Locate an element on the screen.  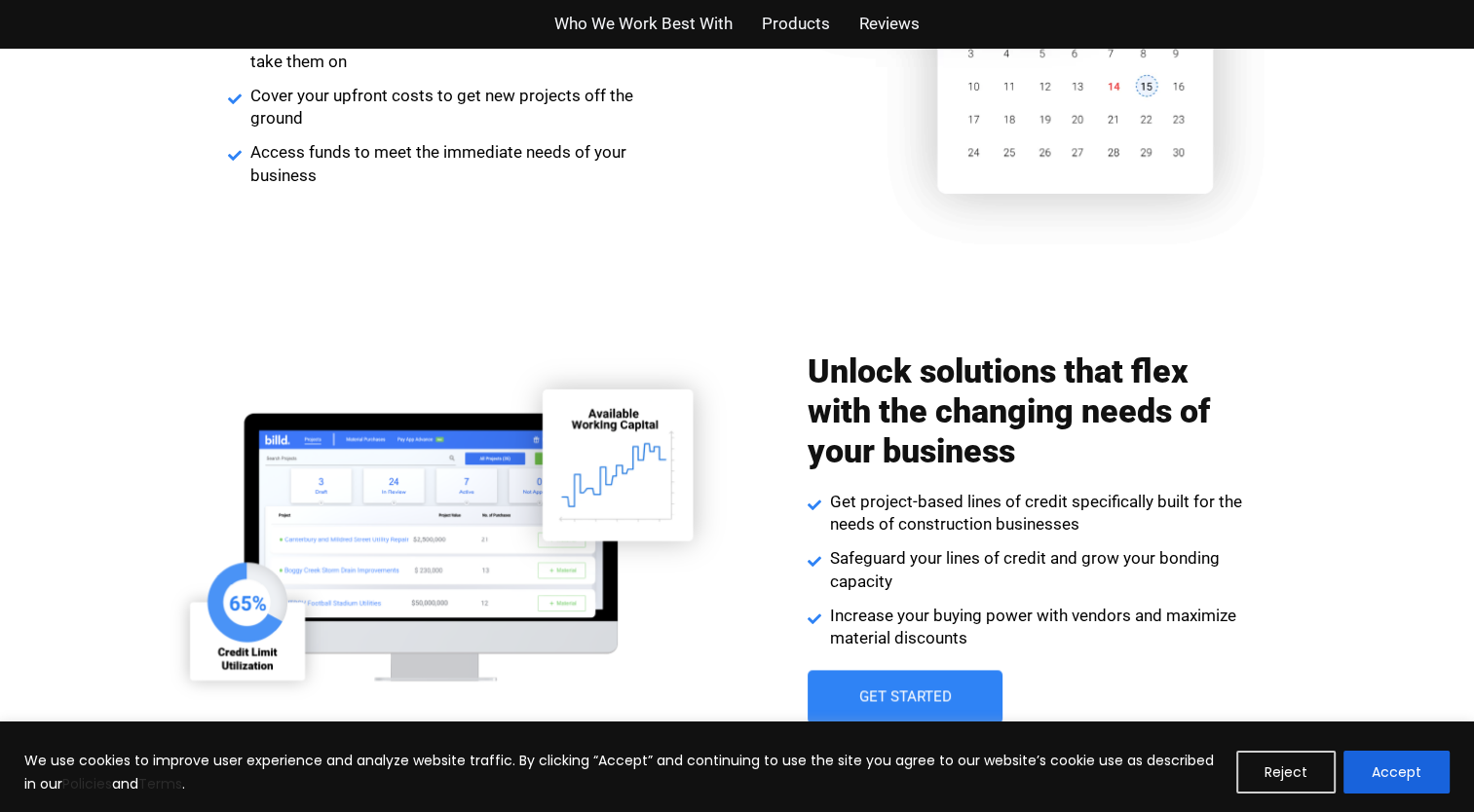
a: Reviews is located at coordinates (890, 24).